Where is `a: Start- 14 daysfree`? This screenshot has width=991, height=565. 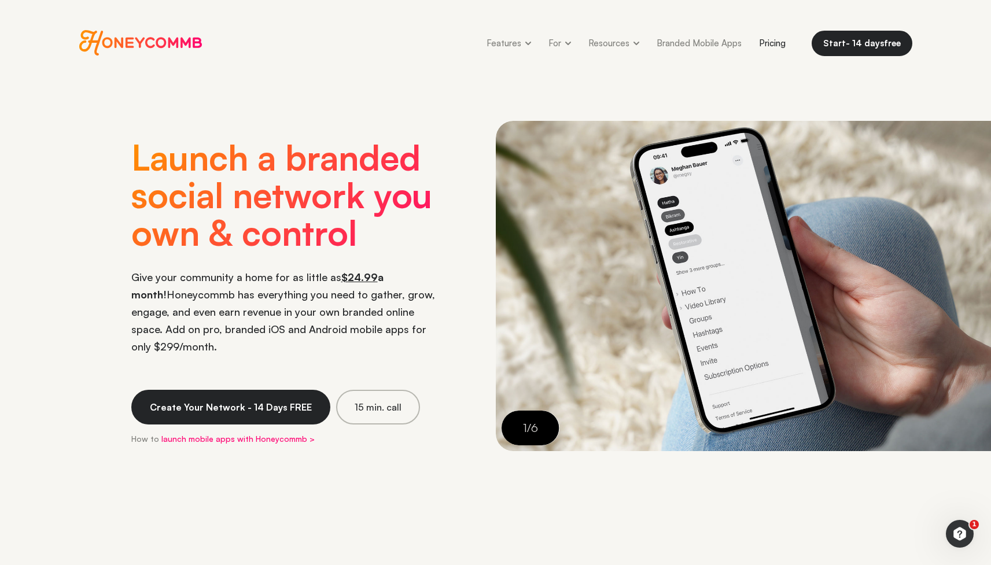
a: Start- 14 daysfree is located at coordinates (862, 43).